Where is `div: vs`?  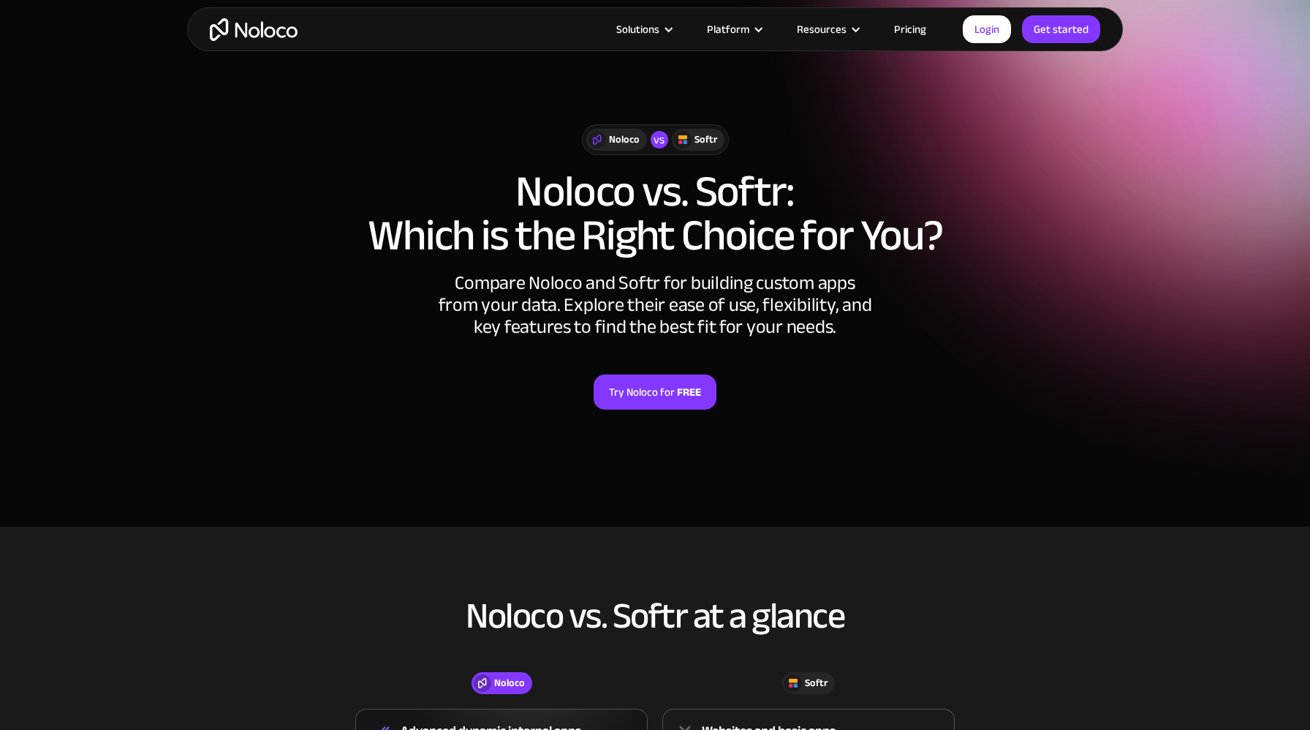
div: vs is located at coordinates (659, 140).